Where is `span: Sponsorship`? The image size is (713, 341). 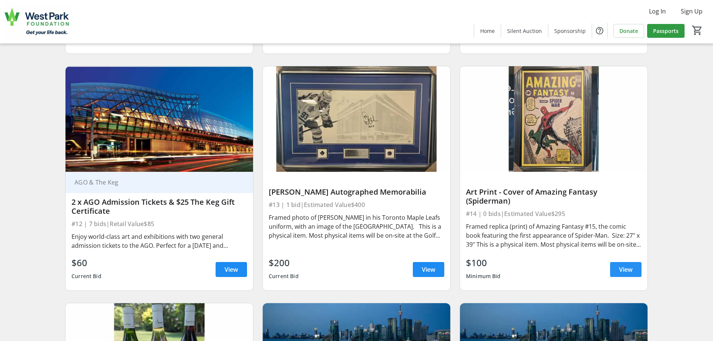 span: Sponsorship is located at coordinates (570, 31).